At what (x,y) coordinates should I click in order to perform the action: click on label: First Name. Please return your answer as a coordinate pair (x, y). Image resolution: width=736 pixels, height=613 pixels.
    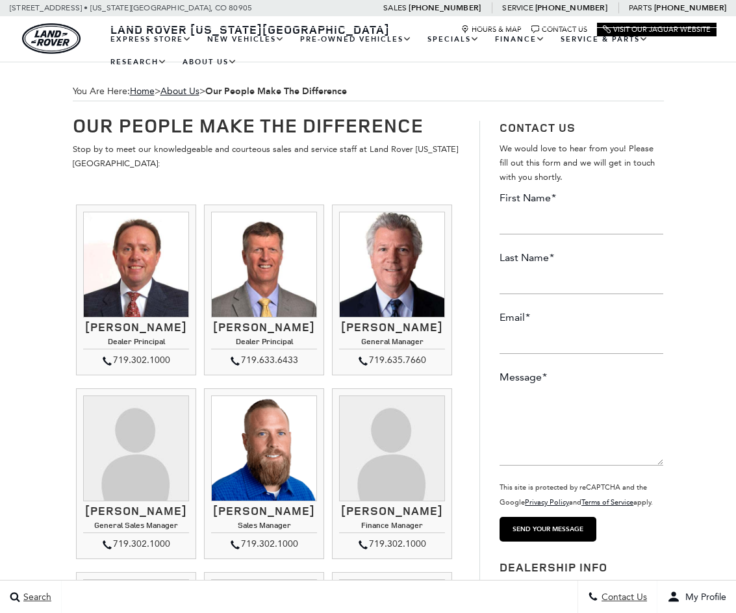
    Looking at the image, I should click on (528, 198).